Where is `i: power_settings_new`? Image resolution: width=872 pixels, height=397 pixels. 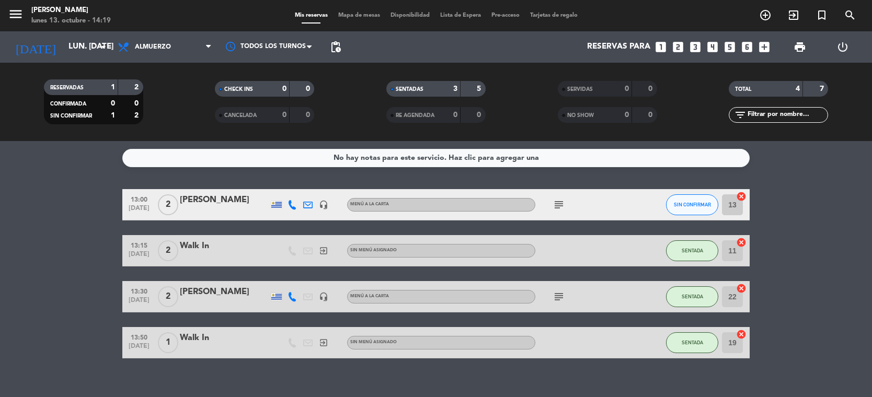 i: power_settings_new is located at coordinates (843, 47).